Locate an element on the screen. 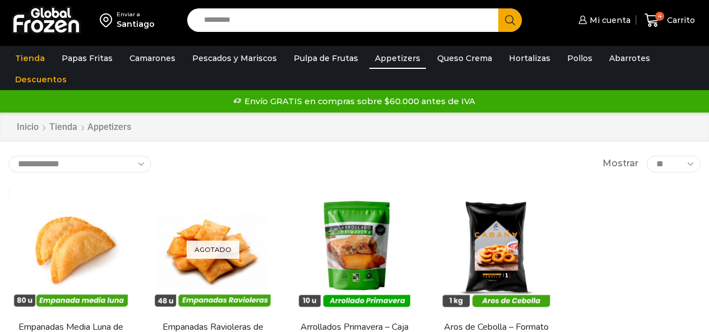 This screenshot has height=332, width=709. a: Abarrotes is located at coordinates (630, 58).